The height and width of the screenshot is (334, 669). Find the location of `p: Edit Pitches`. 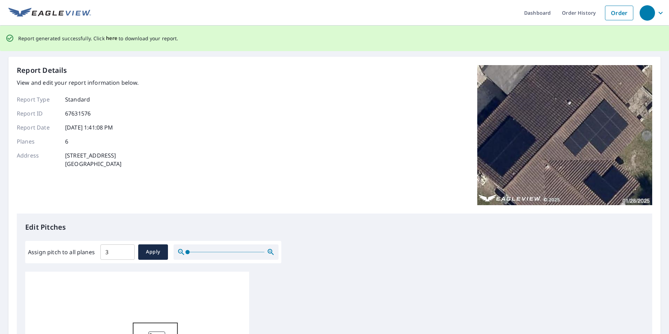

p: Edit Pitches is located at coordinates (335, 227).